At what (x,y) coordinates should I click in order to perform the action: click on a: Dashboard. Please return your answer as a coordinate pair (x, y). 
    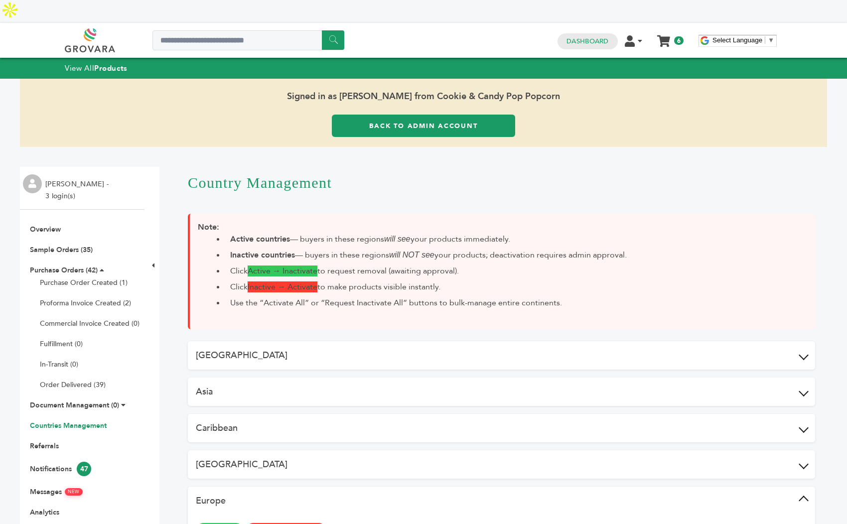
    Looking at the image, I should click on (587, 41).